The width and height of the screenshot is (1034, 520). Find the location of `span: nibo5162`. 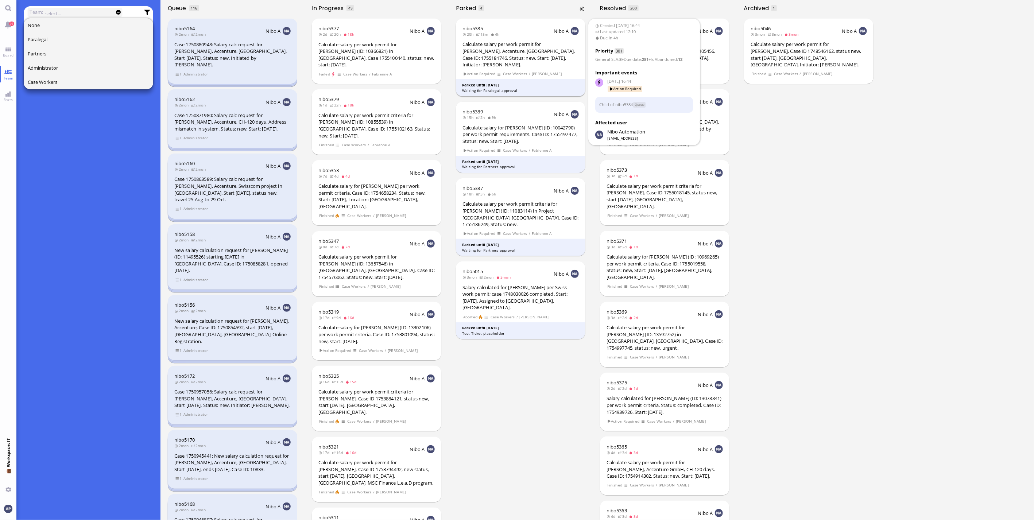

span: nibo5162 is located at coordinates (185, 99).